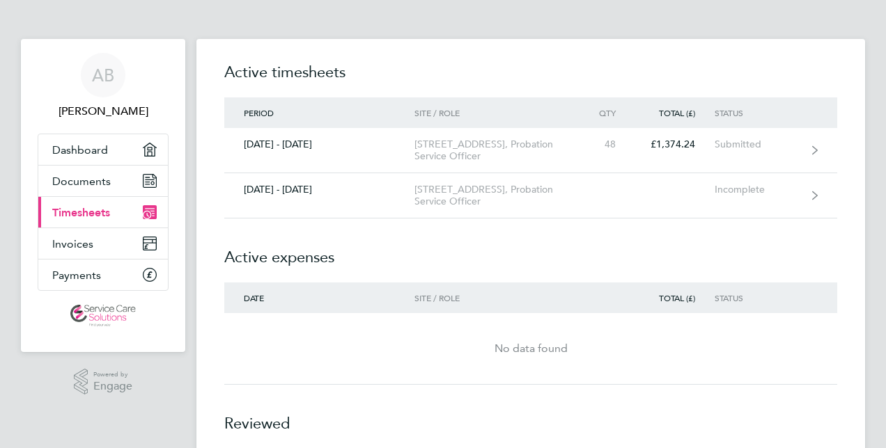 Image resolution: width=886 pixels, height=448 pixels. What do you see at coordinates (103, 150) in the screenshot?
I see `a: Dashboard` at bounding box center [103, 150].